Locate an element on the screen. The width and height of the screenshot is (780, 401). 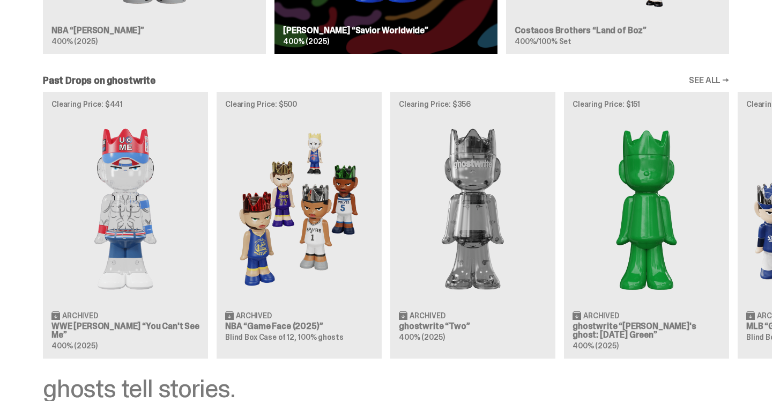
p: Clearing Price: $356 is located at coordinates (473, 104).